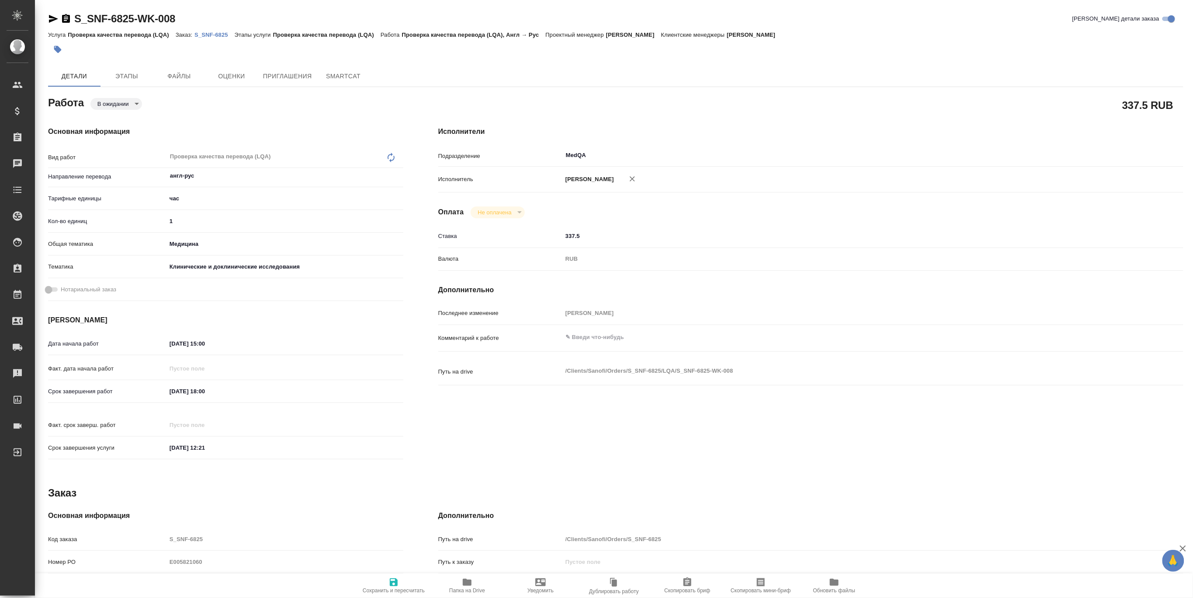 Image resolution: width=1193 pixels, height=598 pixels. Describe the element at coordinates (501, 236) in the screenshot. I see `p: Ставка` at that location.